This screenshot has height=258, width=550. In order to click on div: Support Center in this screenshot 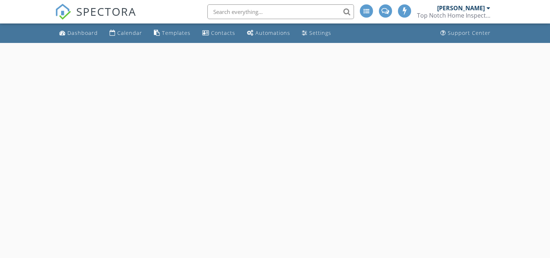, I will do `click(469, 33)`.